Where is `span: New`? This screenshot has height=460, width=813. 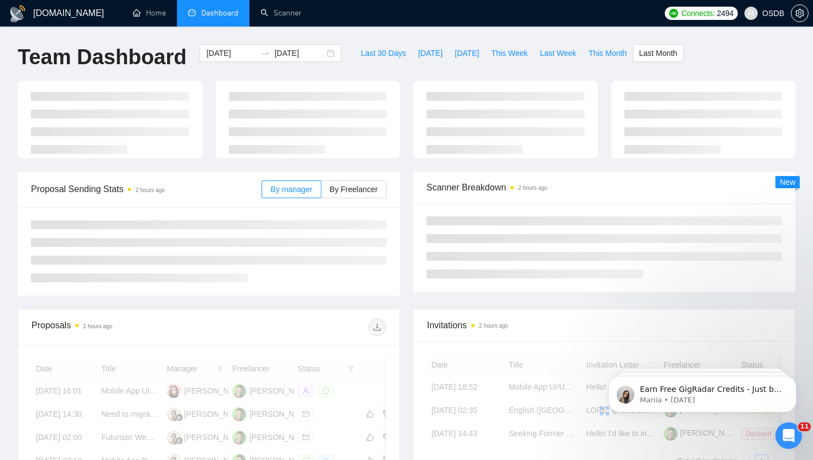 span: New is located at coordinates (787, 182).